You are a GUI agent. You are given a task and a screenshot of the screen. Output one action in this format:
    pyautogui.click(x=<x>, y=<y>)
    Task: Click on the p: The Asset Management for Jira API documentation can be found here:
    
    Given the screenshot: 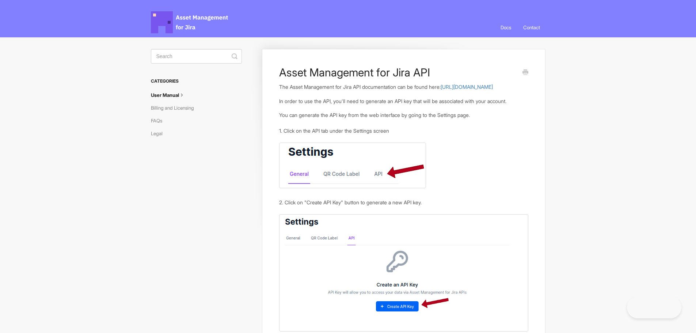 What is the action you would take?
    pyautogui.click(x=403, y=87)
    